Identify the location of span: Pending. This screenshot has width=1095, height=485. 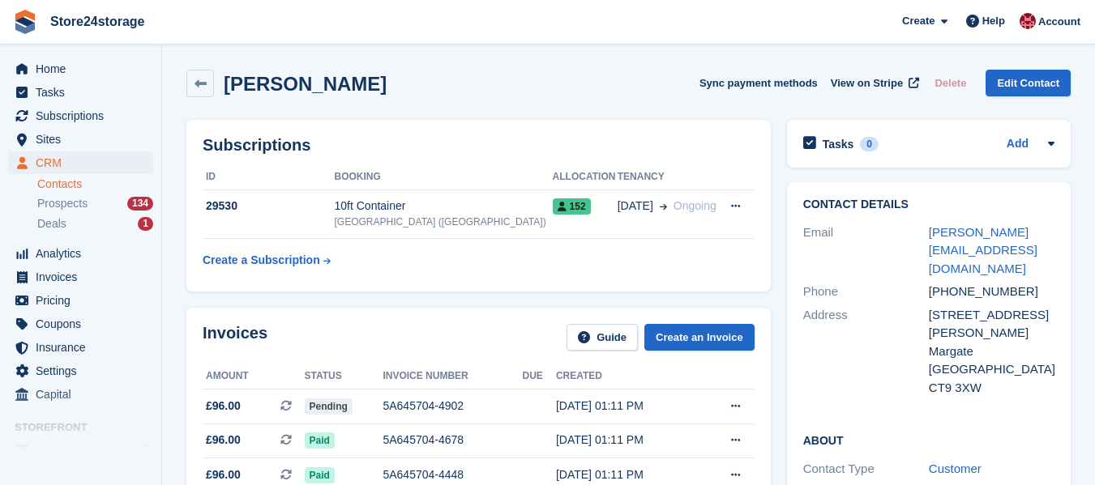
(328, 407).